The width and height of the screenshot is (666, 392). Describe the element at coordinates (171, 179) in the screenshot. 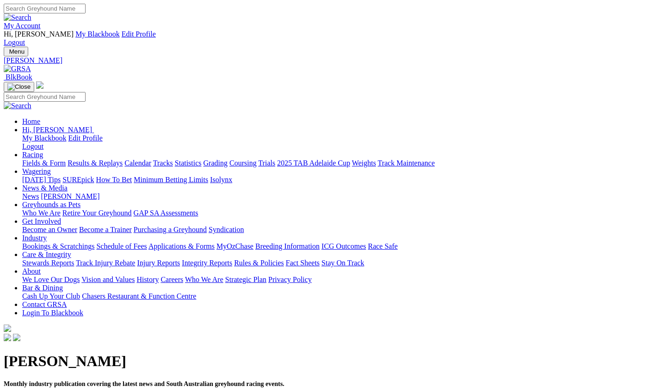

I see `a: Minimum Betting Limits` at that location.